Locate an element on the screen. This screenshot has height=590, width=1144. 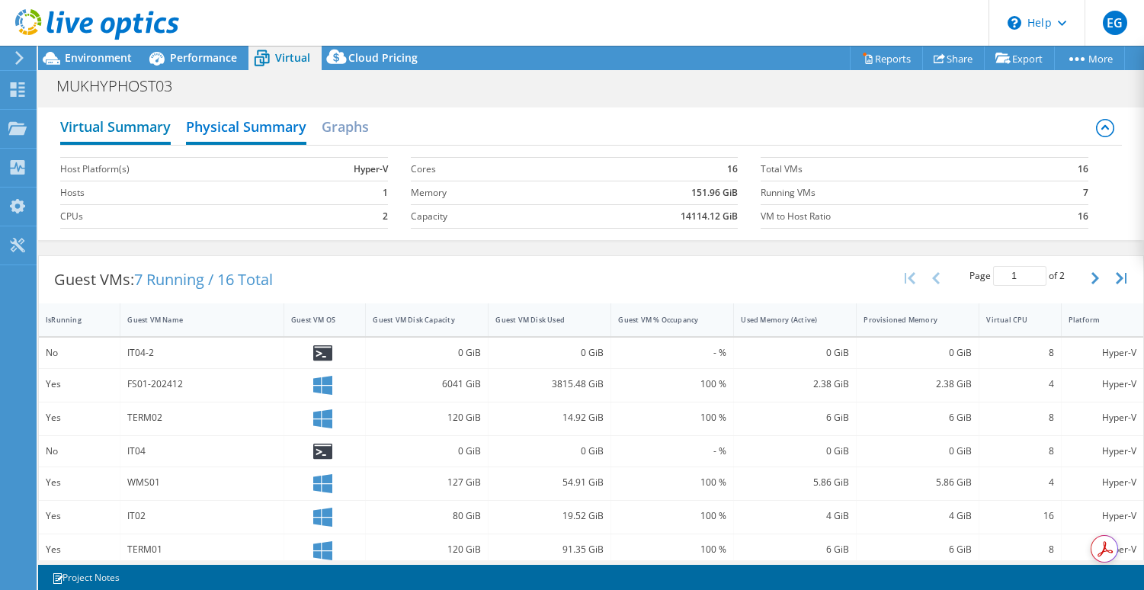
span: Page of is located at coordinates (1016, 276).